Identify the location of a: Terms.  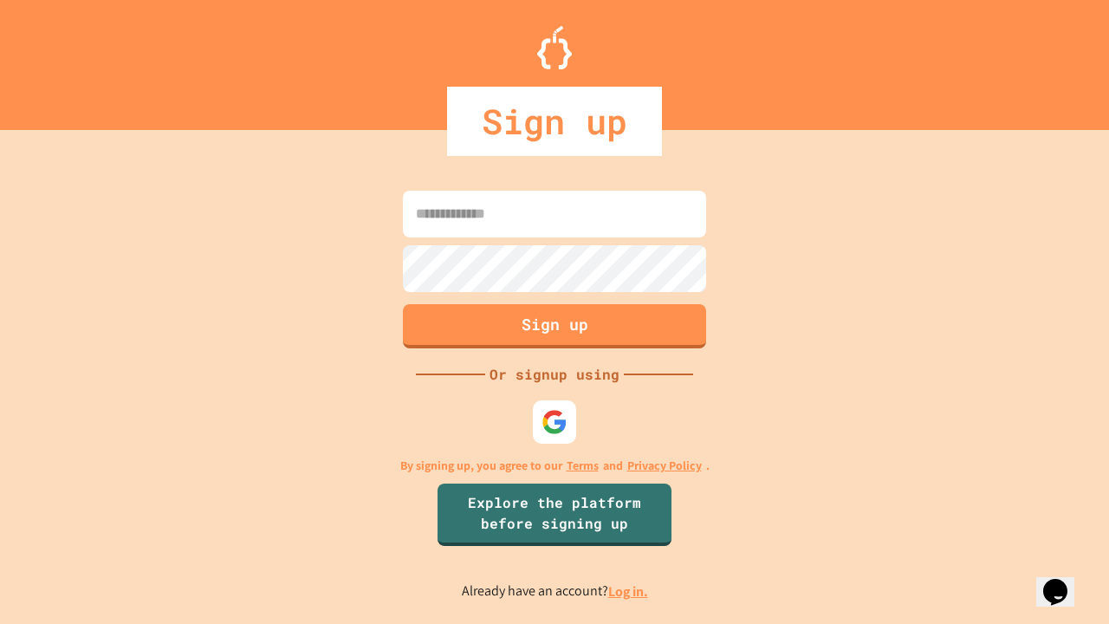
(582, 465).